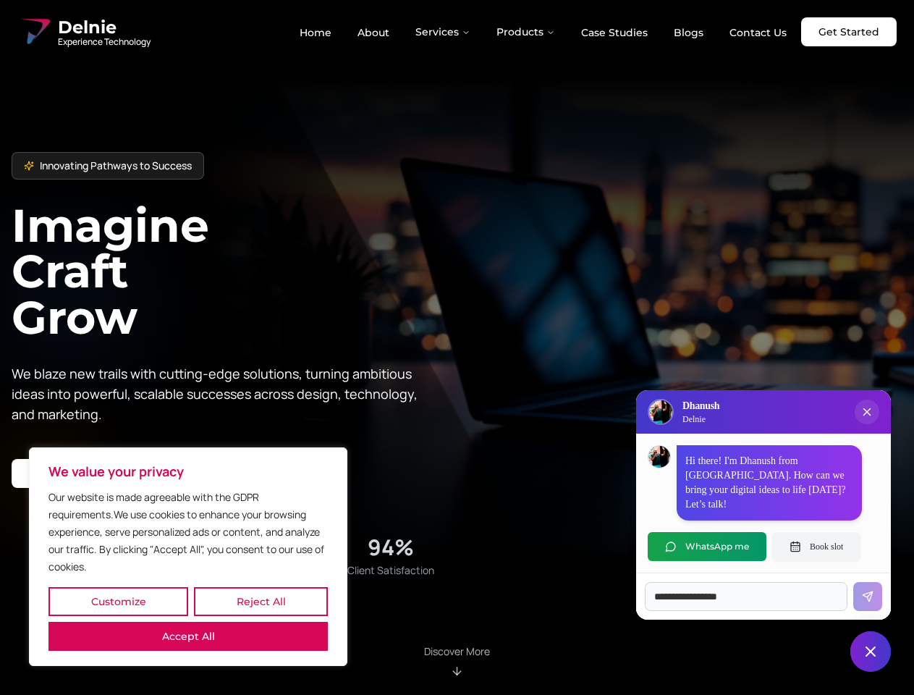 The image size is (914, 695). What do you see at coordinates (391, 570) in the screenshot?
I see `span: Client Satisfaction` at bounding box center [391, 570].